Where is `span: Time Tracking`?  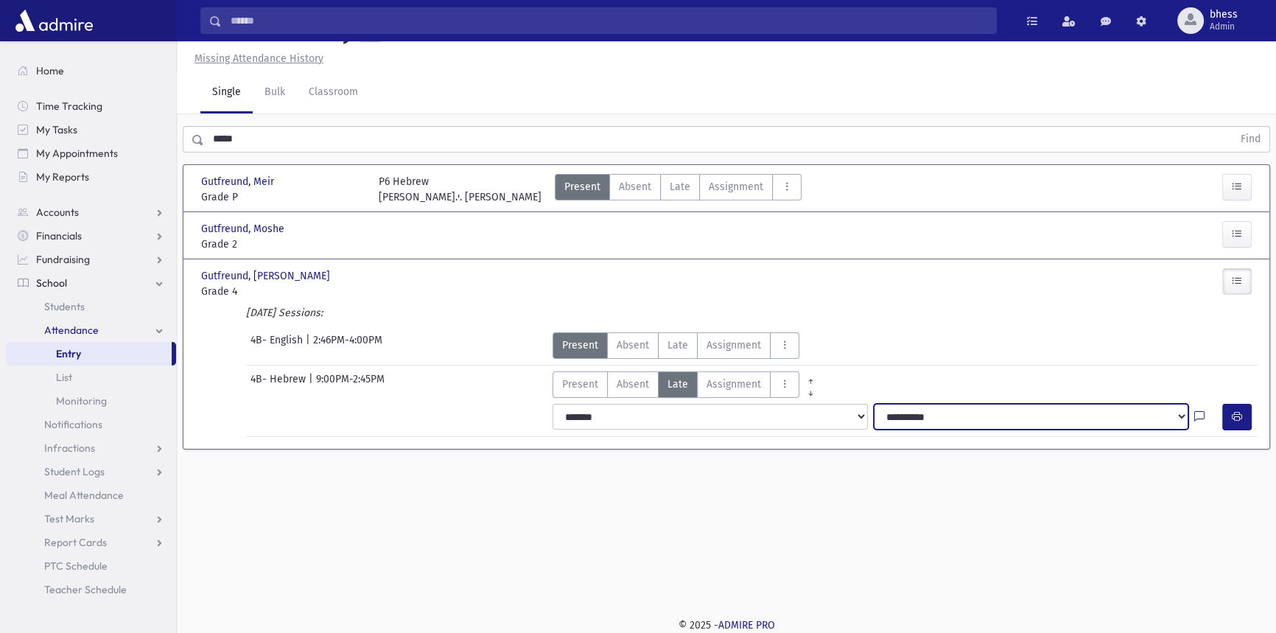
span: Time Tracking is located at coordinates (69, 106).